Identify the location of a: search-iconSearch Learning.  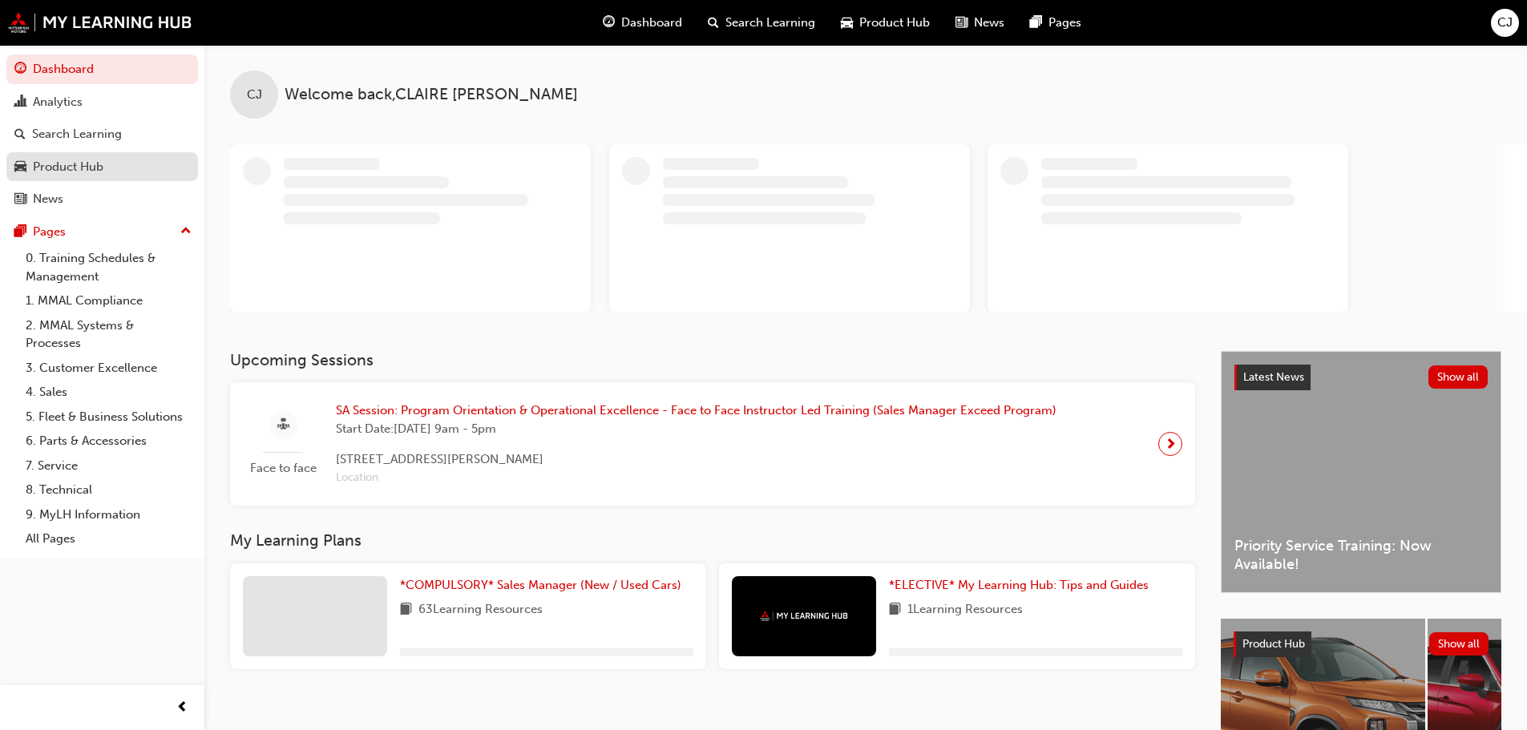
(761, 22).